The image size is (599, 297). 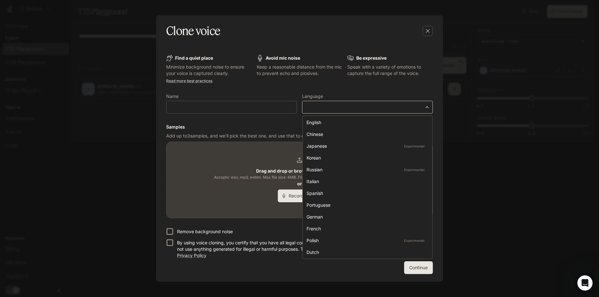 I want to click on div: English, so click(x=366, y=122).